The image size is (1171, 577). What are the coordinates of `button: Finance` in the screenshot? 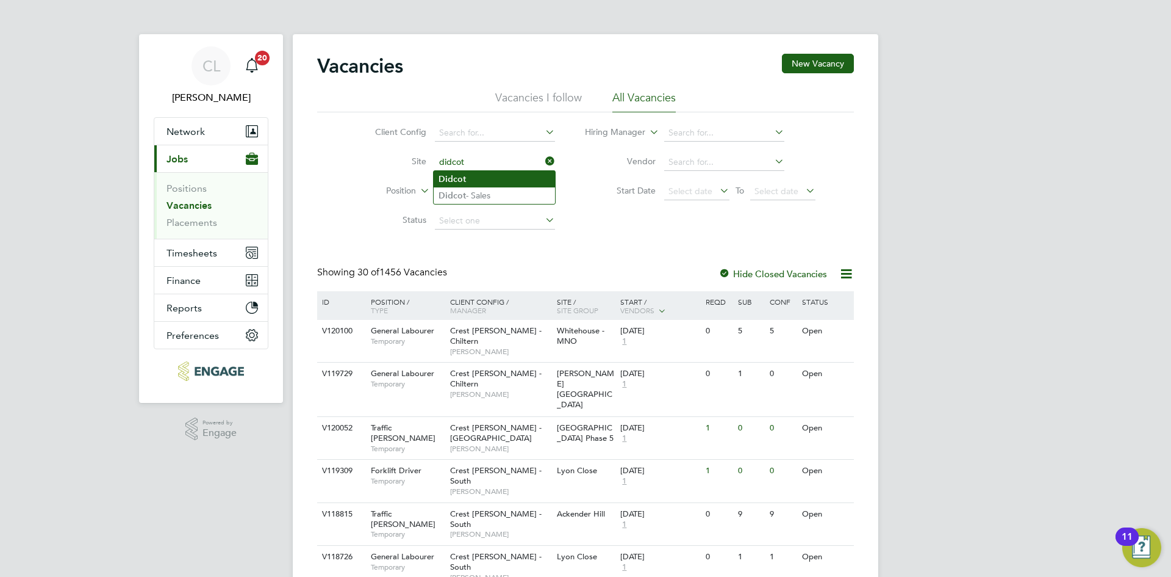 It's located at (211, 280).